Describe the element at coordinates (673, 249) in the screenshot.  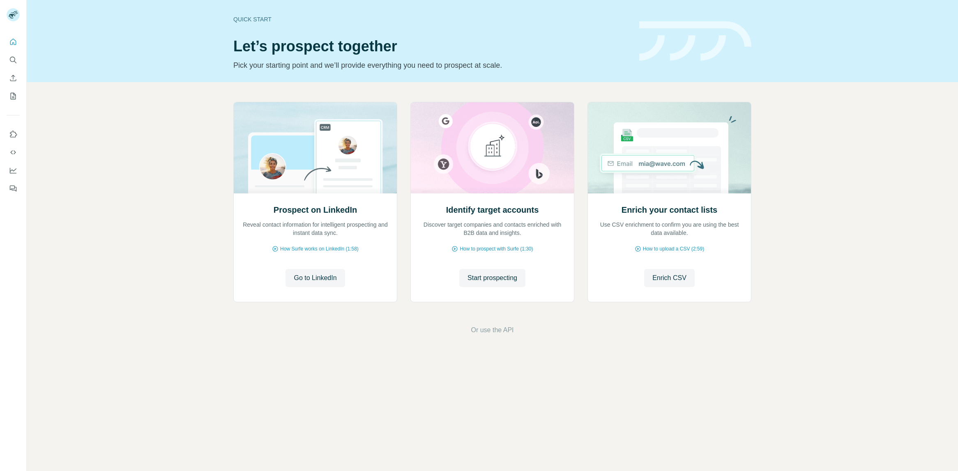
I see `span: How to upload a CSV (2:59)` at that location.